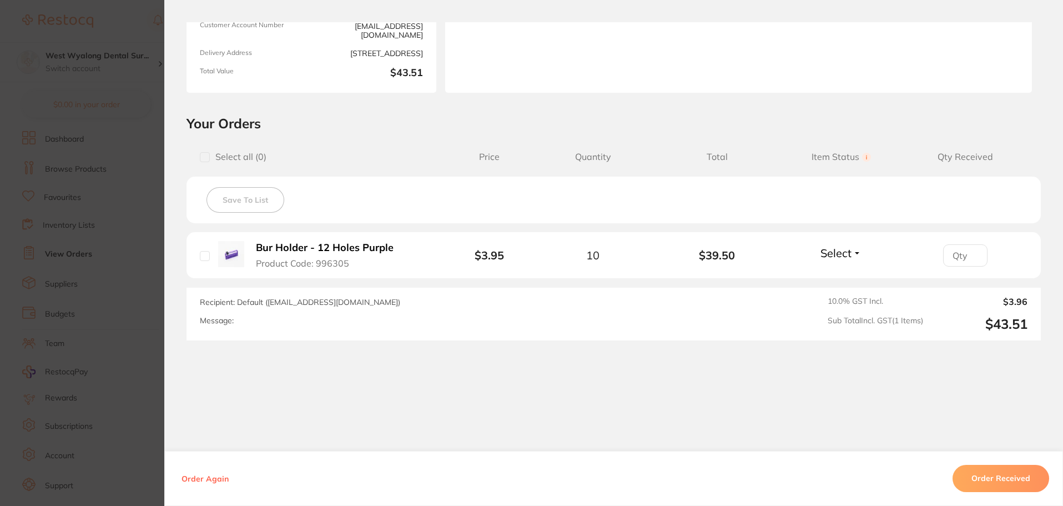  What do you see at coordinates (965, 255) in the screenshot?
I see `input: Qty` at bounding box center [965, 255].